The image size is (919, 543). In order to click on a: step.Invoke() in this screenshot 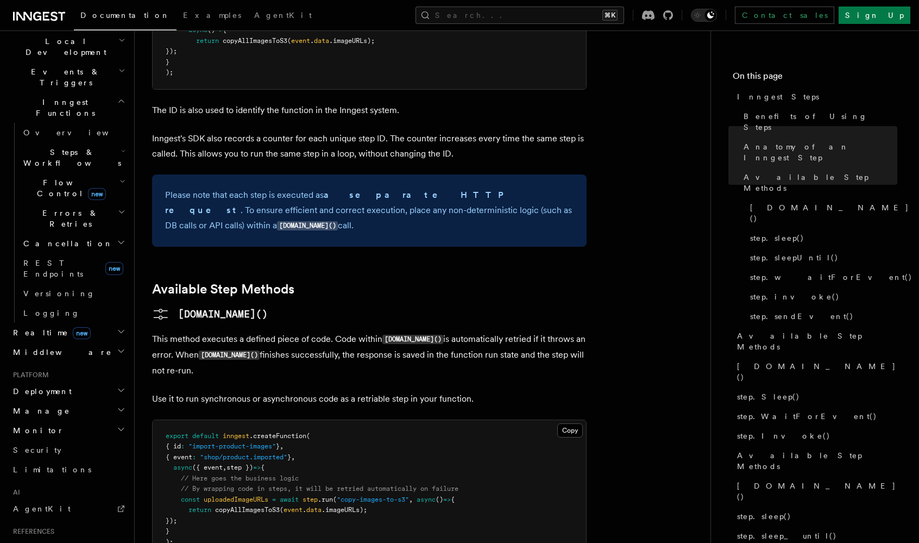, I will do `click(815, 436)`.